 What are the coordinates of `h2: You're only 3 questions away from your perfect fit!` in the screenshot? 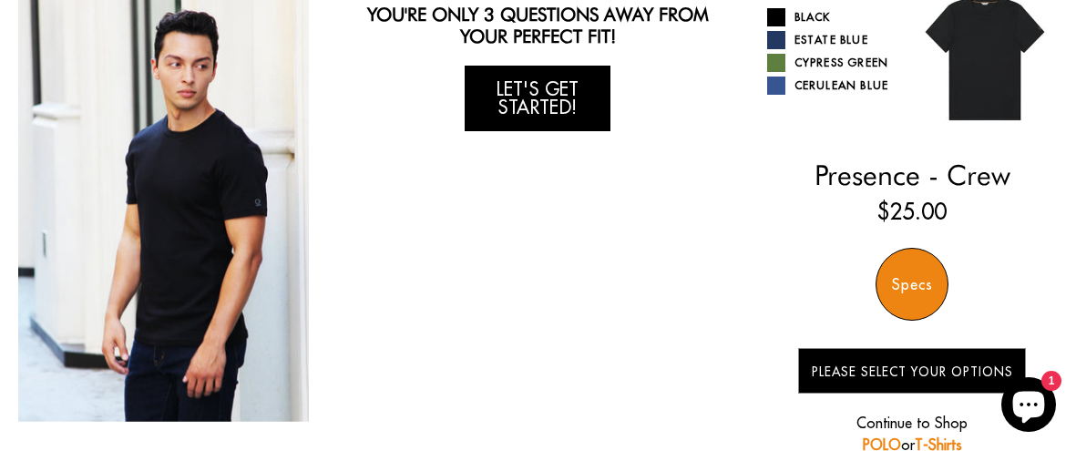 It's located at (538, 26).